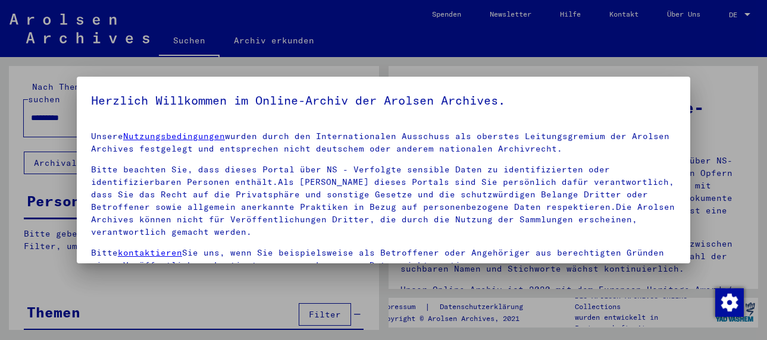  I want to click on a: Nutzungsbedingungen, so click(174, 136).